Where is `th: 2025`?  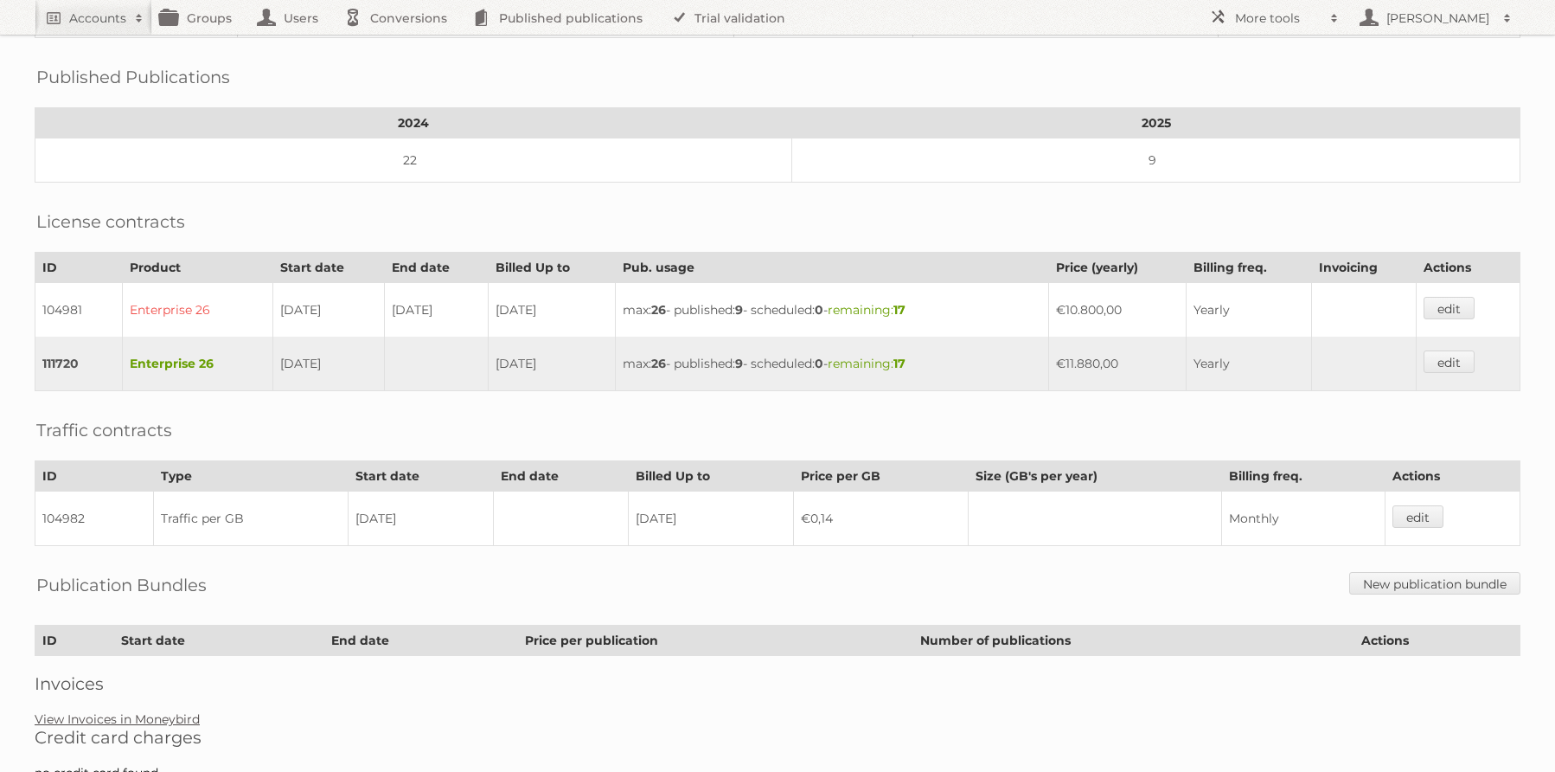
th: 2025 is located at coordinates (1157, 123).